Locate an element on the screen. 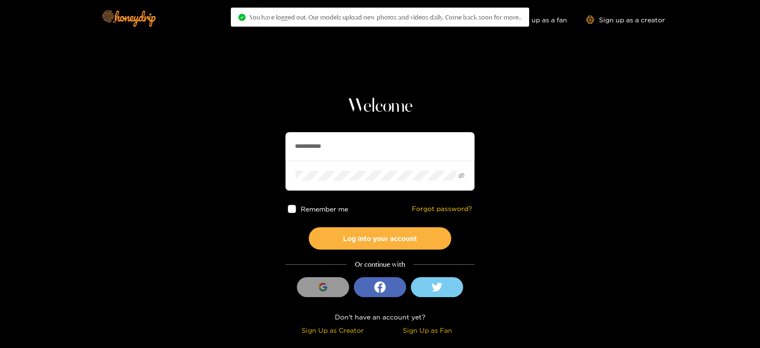 This screenshot has width=760, height=348. span: eye-invisible is located at coordinates (461, 175).